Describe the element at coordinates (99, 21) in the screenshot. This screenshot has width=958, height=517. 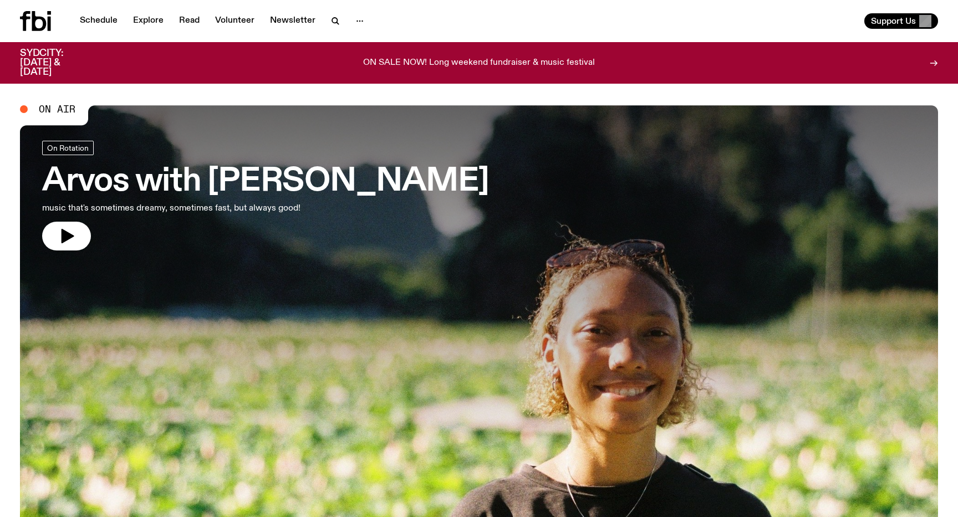
I see `a: Schedule` at that location.